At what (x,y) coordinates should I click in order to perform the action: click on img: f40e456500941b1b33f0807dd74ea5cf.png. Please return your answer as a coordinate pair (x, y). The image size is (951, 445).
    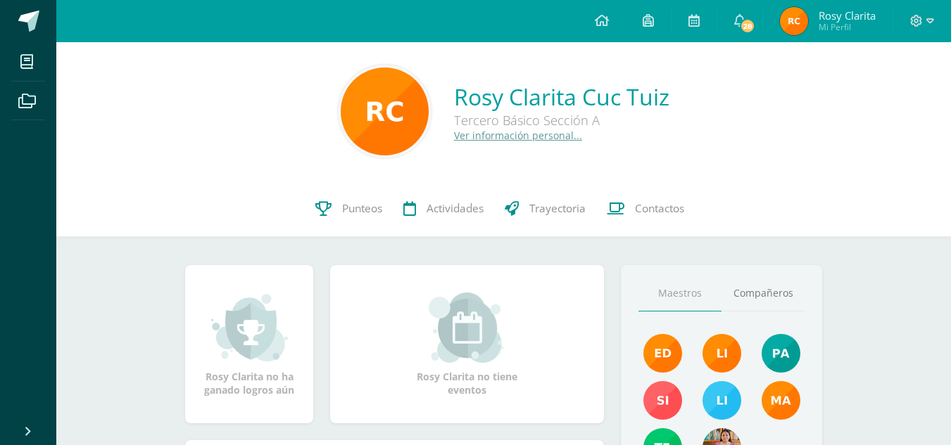
    Looking at the image, I should click on (662, 353).